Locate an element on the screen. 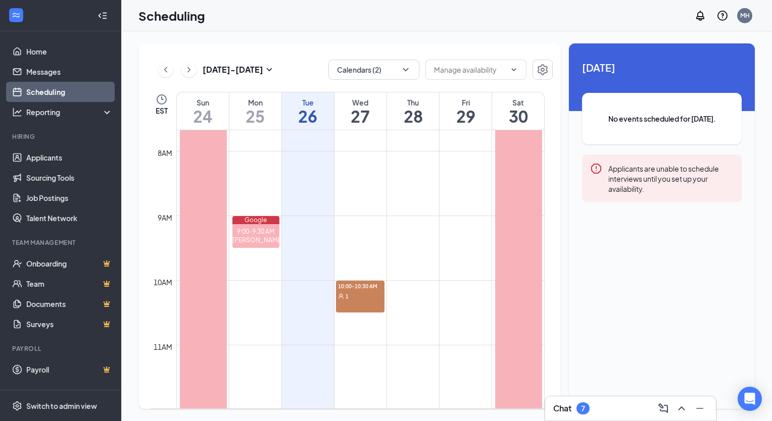  div: 9am is located at coordinates (165, 218).